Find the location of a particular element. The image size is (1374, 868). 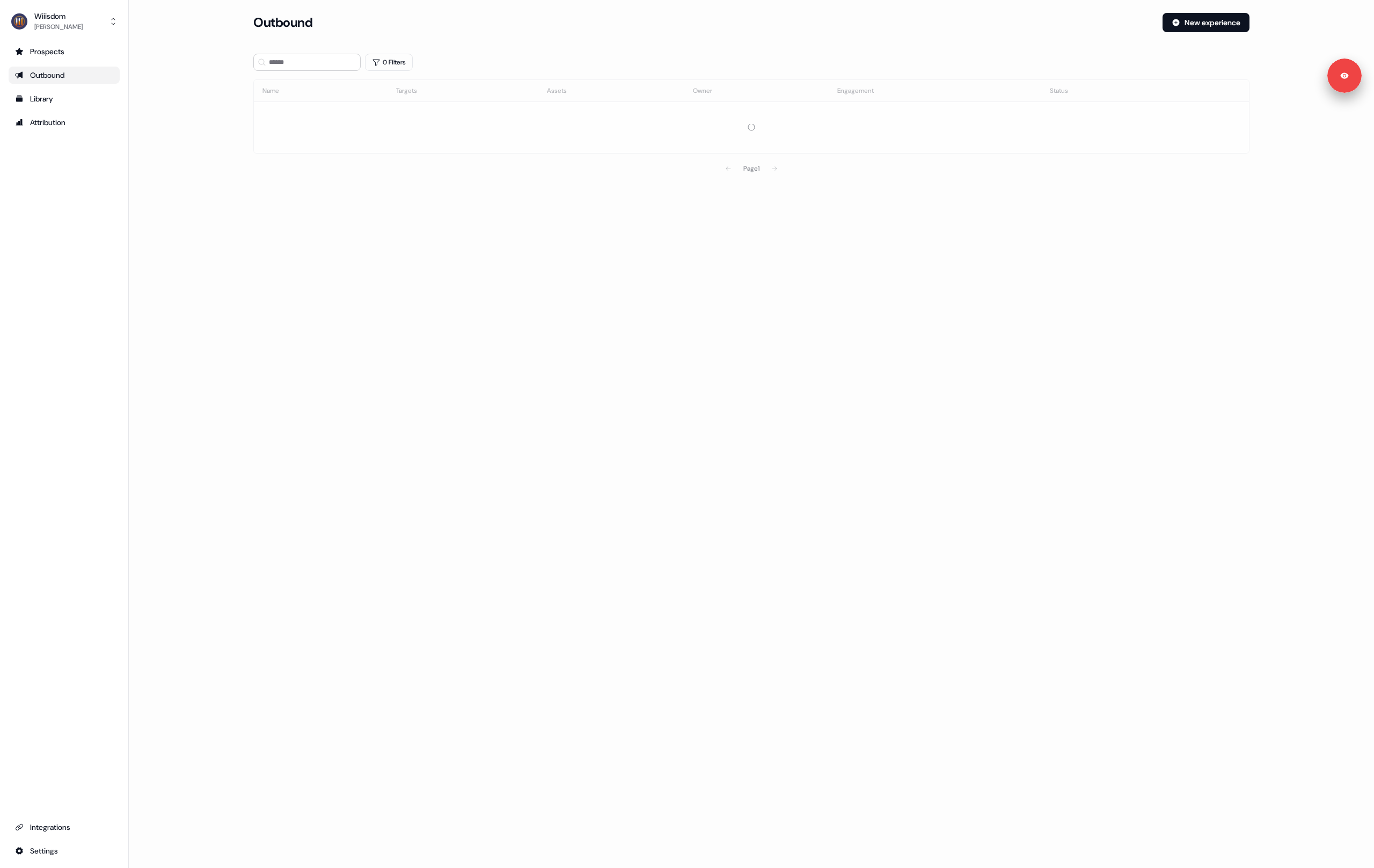

button: New experience is located at coordinates (1207, 22).